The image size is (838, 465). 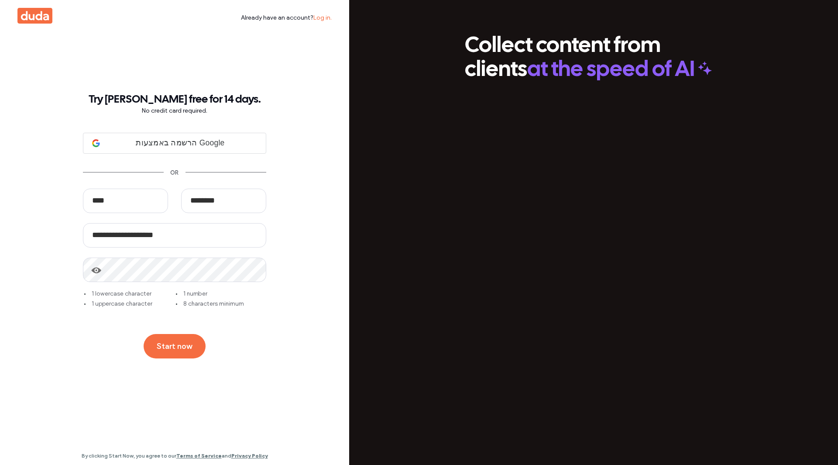 I want to click on a: Privacy Policy, so click(x=250, y=455).